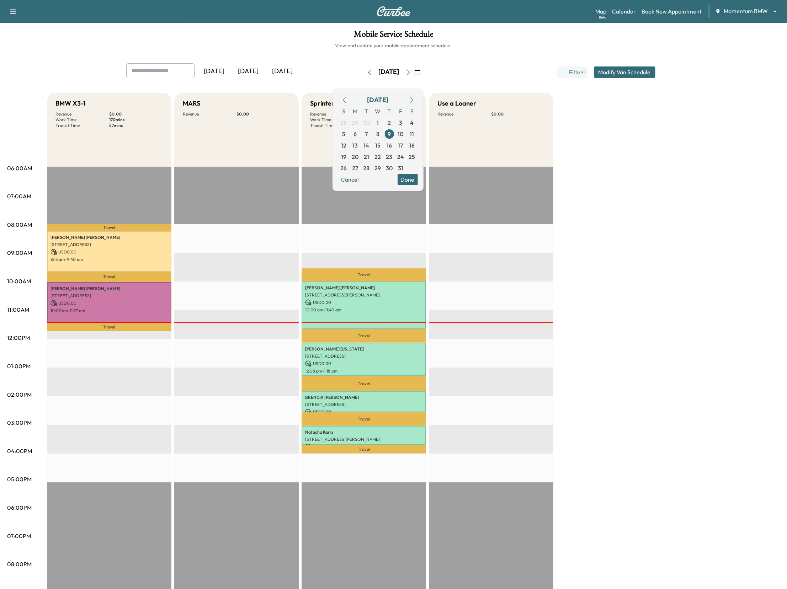 The width and height of the screenshot is (787, 589). I want to click on p: 10:02 am - 11:27 am, so click(109, 311).